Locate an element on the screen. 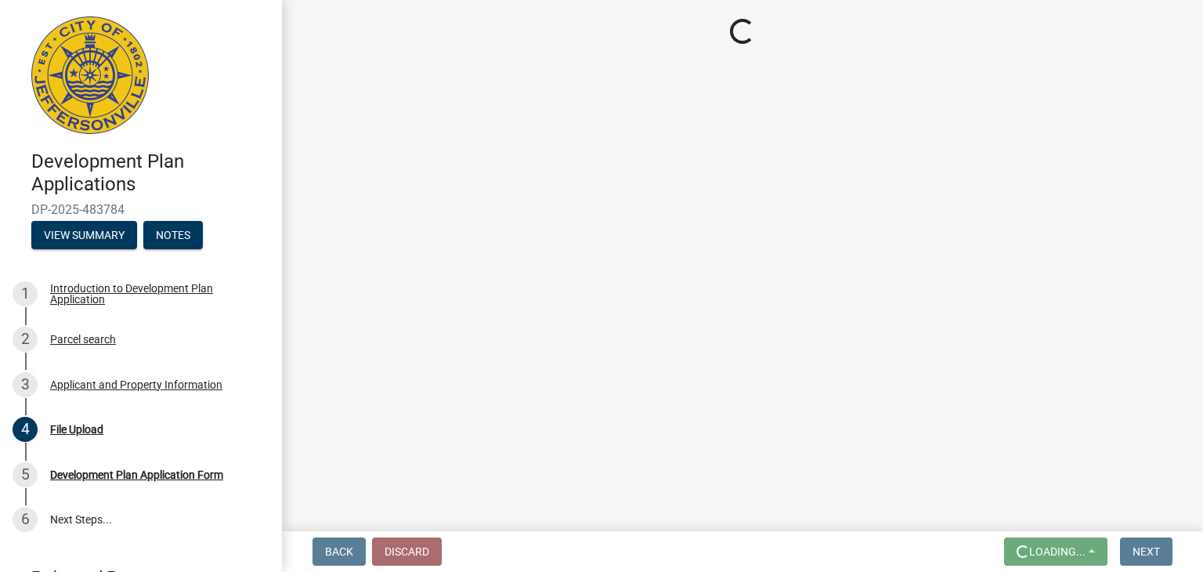 This screenshot has width=1203, height=572. div: Development Plan Application Form is located at coordinates (136, 475).